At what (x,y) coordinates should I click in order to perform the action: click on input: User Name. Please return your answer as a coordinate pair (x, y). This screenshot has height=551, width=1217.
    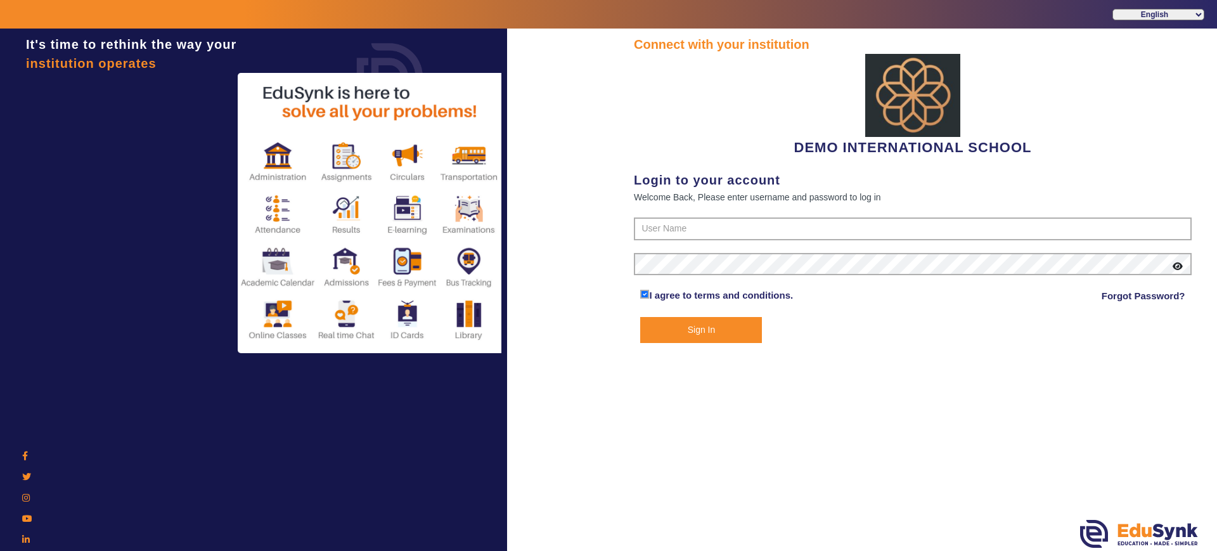
    Looking at the image, I should click on (913, 229).